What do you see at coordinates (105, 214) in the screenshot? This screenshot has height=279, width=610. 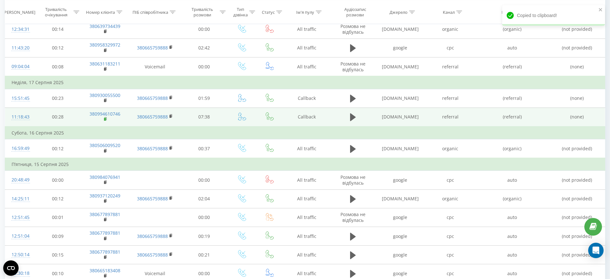 I see `a: 380677897881` at bounding box center [105, 214].